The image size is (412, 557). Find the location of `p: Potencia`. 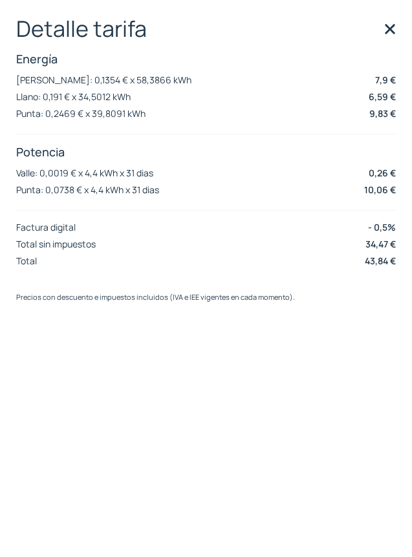

p: Potencia is located at coordinates (206, 152).